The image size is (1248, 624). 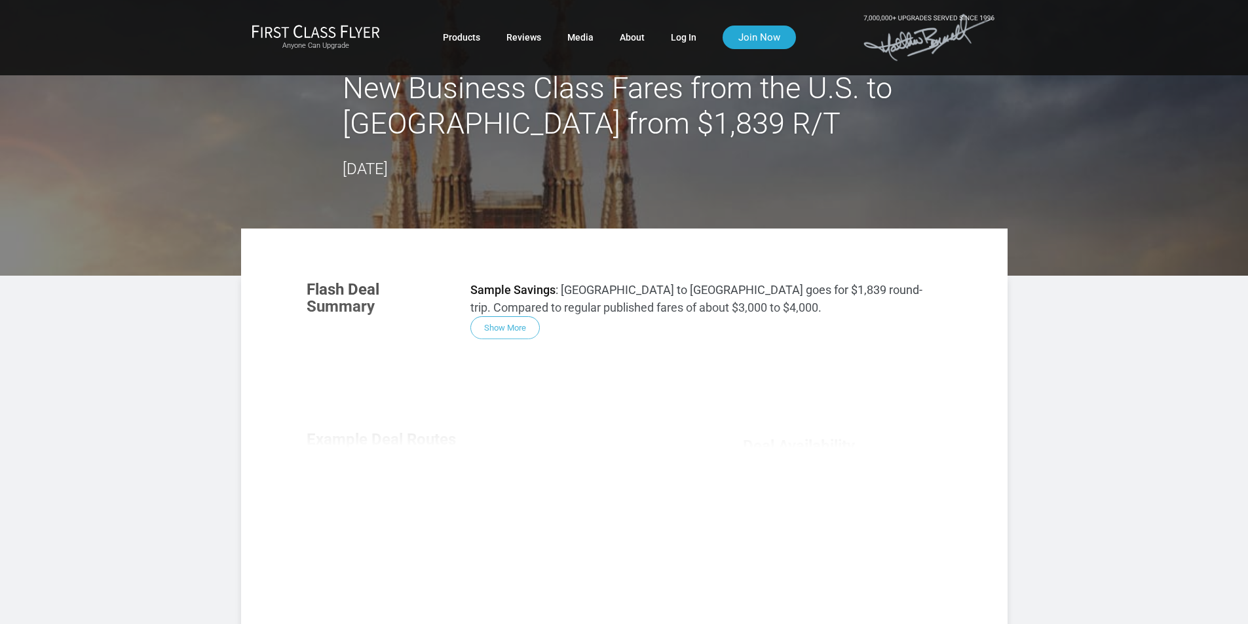 I want to click on strong: Sample Savings, so click(x=513, y=290).